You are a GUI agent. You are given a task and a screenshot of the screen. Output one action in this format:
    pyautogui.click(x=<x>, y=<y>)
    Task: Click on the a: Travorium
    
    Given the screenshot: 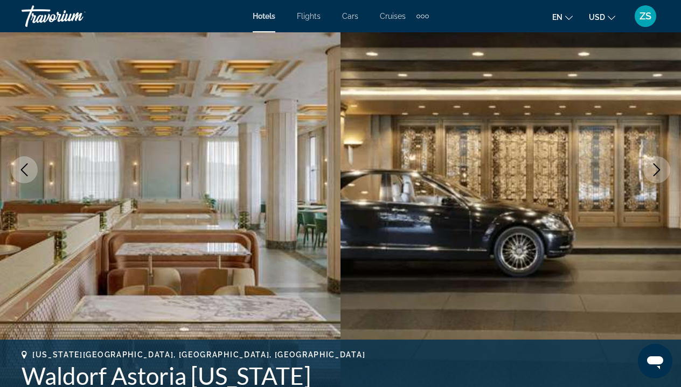 What is the action you would take?
    pyautogui.click(x=75, y=16)
    